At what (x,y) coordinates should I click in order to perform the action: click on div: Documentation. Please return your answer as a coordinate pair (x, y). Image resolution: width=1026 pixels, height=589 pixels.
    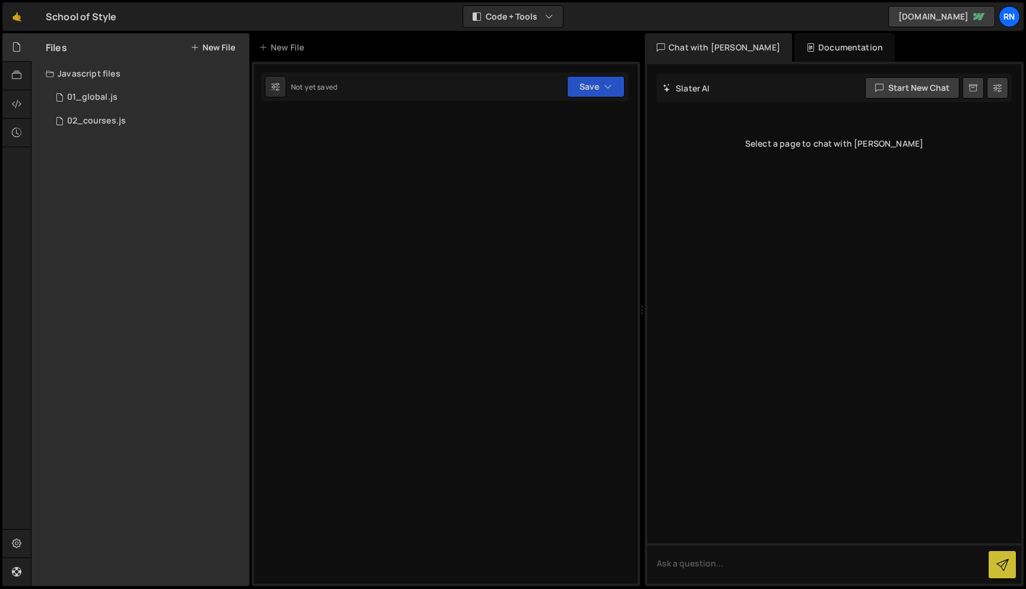
    Looking at the image, I should click on (844, 48).